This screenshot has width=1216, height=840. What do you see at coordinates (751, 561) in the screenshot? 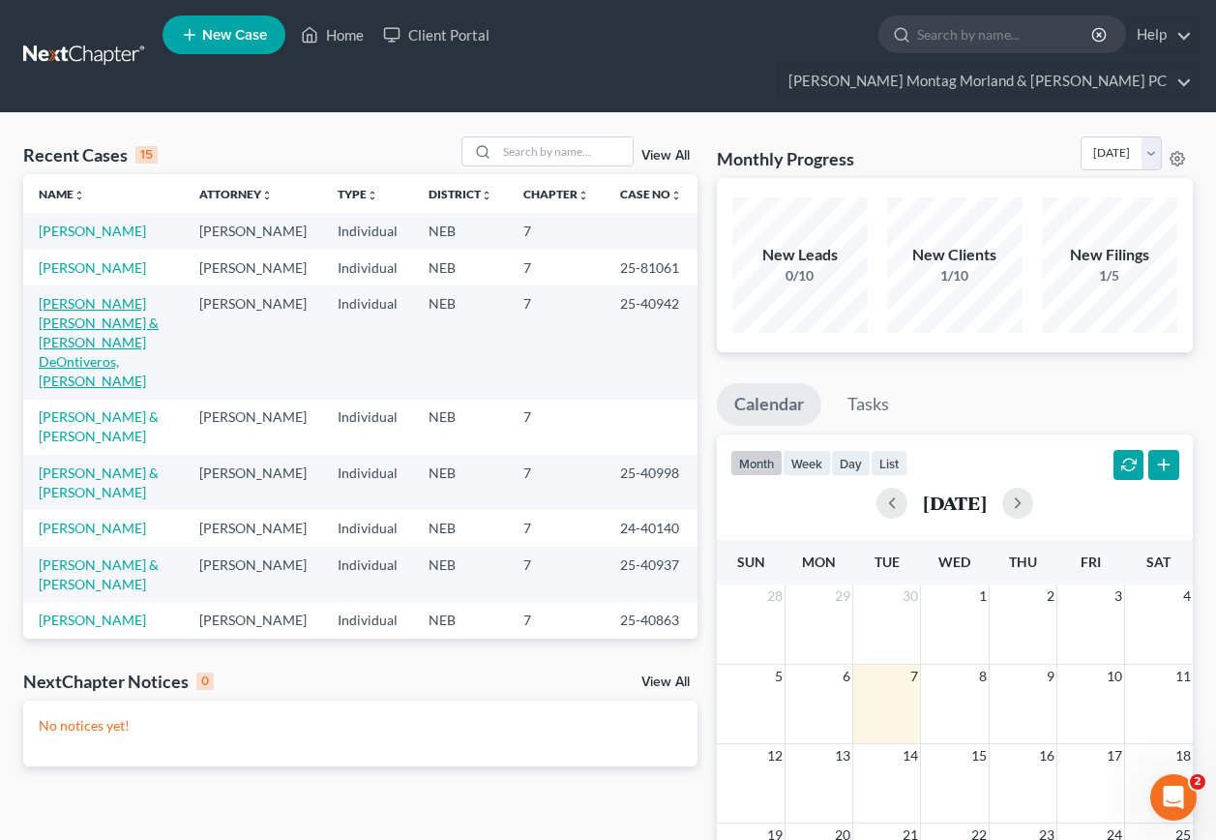
I see `span: Sun` at bounding box center [751, 561].